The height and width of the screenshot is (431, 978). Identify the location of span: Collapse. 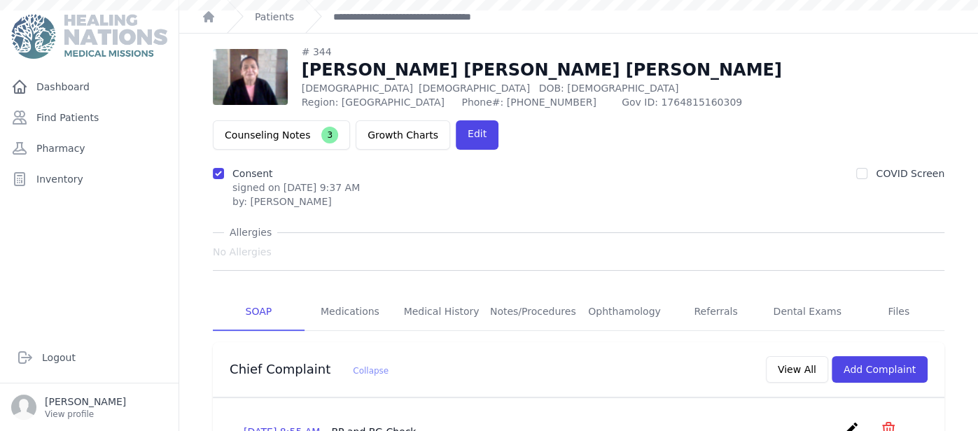
(370, 371).